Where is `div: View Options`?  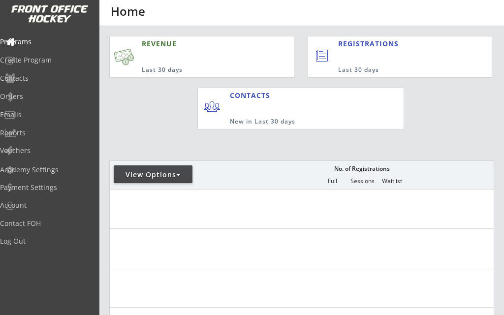 div: View Options is located at coordinates (153, 175).